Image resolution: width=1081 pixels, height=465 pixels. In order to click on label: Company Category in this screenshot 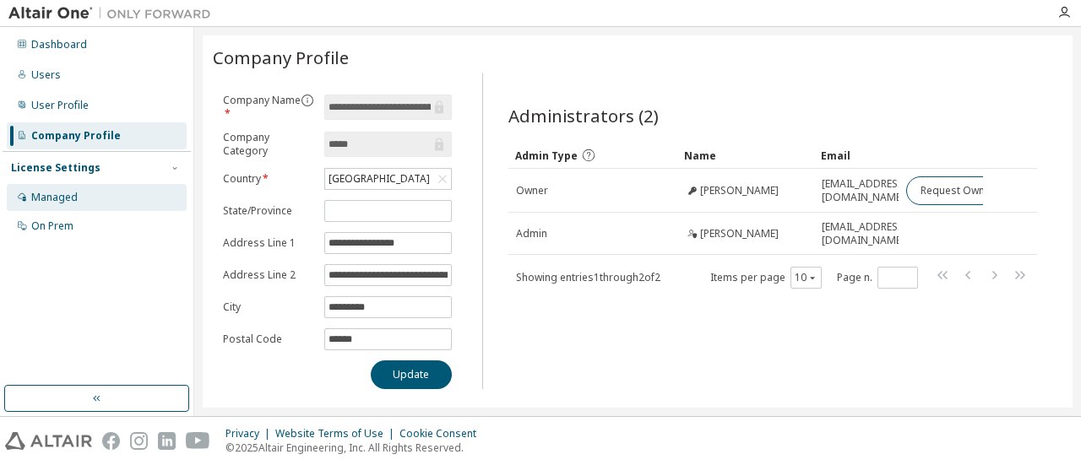, I will do `click(268, 144)`.